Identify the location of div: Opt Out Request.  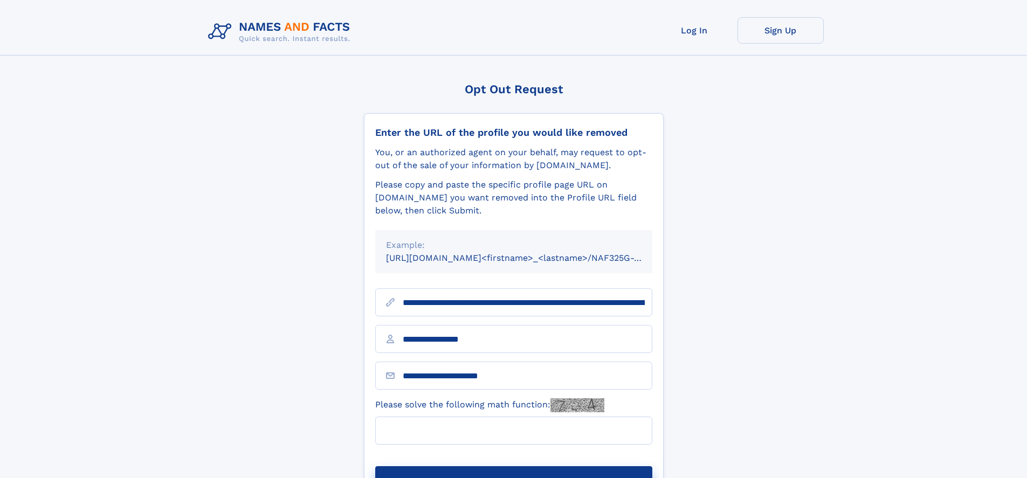
(514, 89).